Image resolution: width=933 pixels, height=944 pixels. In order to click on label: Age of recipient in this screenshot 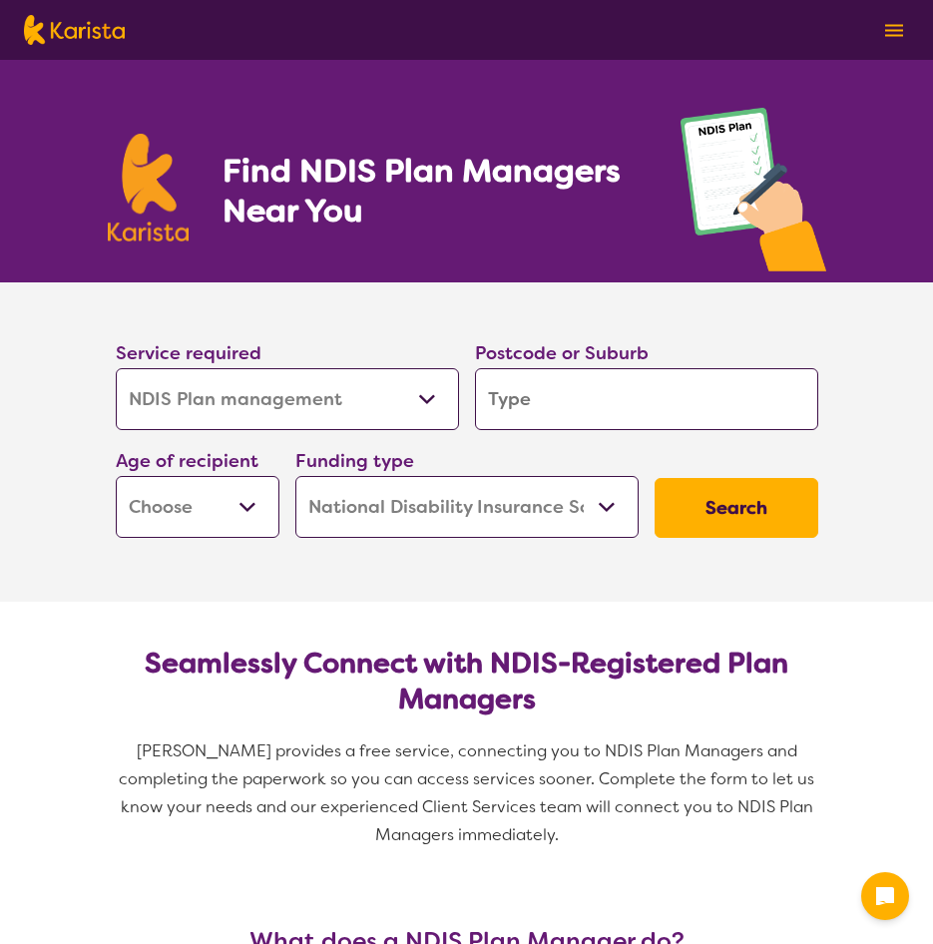, I will do `click(187, 461)`.